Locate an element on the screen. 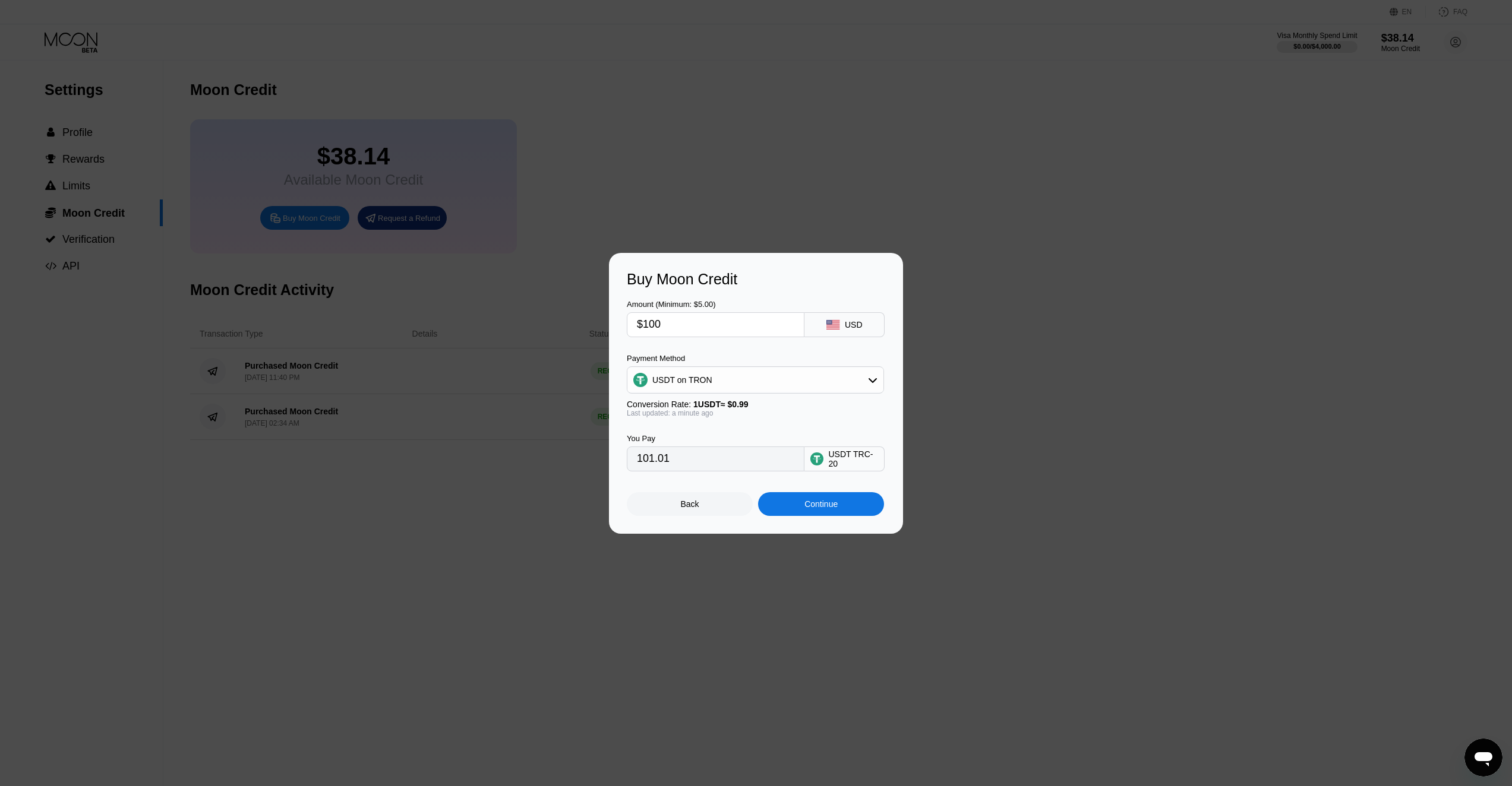 The height and width of the screenshot is (786, 1512). div: Payment Method is located at coordinates (755, 358).